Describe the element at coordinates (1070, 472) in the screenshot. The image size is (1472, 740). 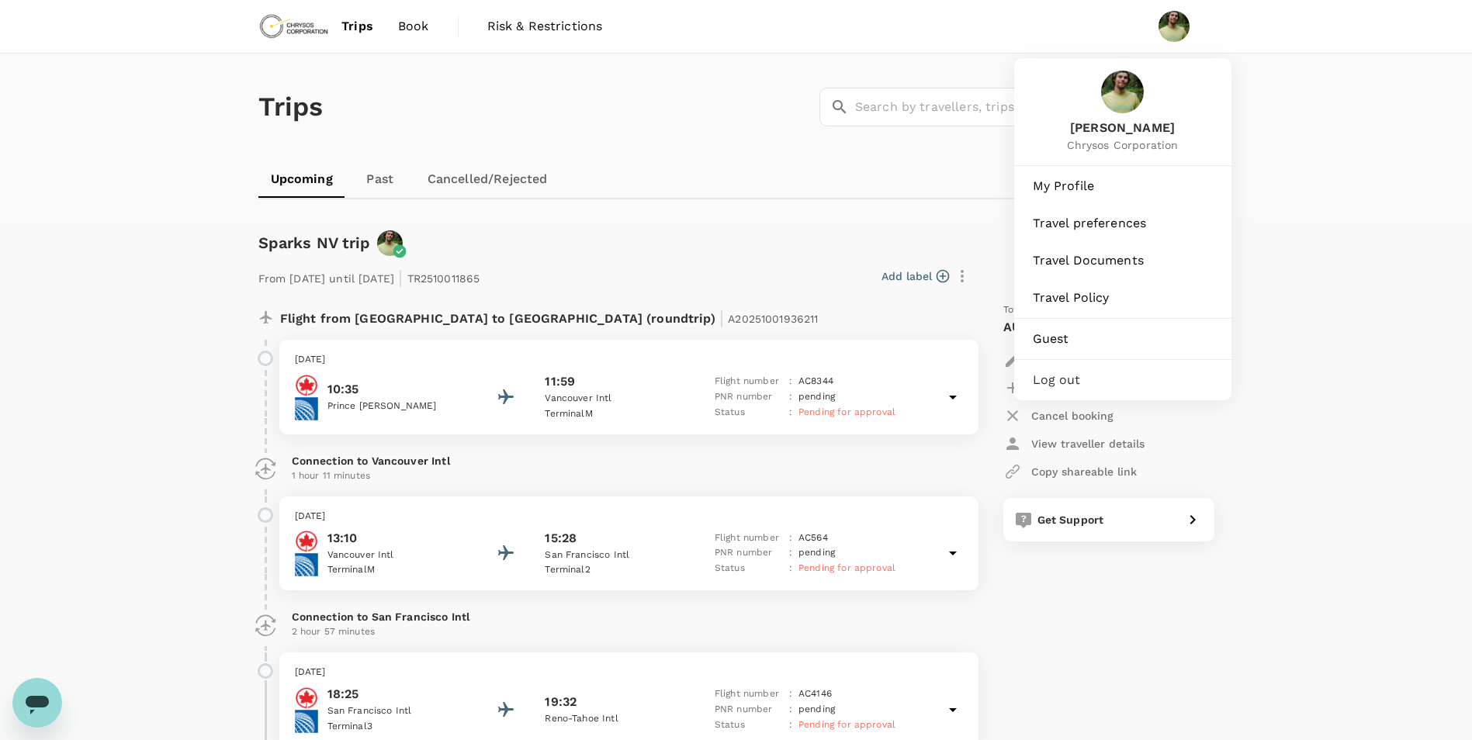
I see `button: Copy shareable link` at that location.